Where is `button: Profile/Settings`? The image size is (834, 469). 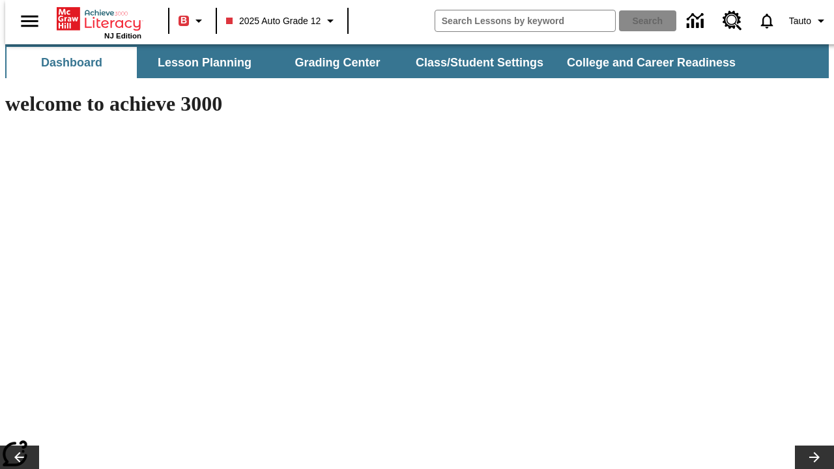
button: Profile/Settings is located at coordinates (809, 21).